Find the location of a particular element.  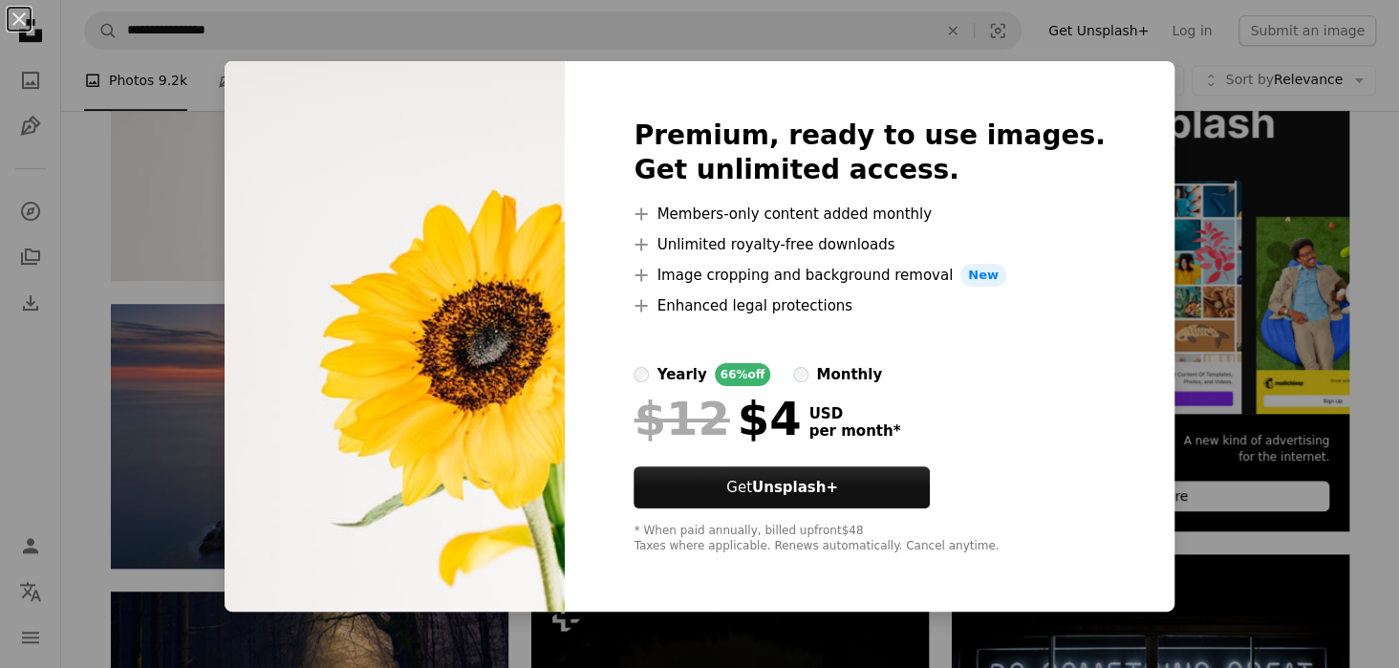

li: Unlimited royalty-free downloads is located at coordinates (868, 245).